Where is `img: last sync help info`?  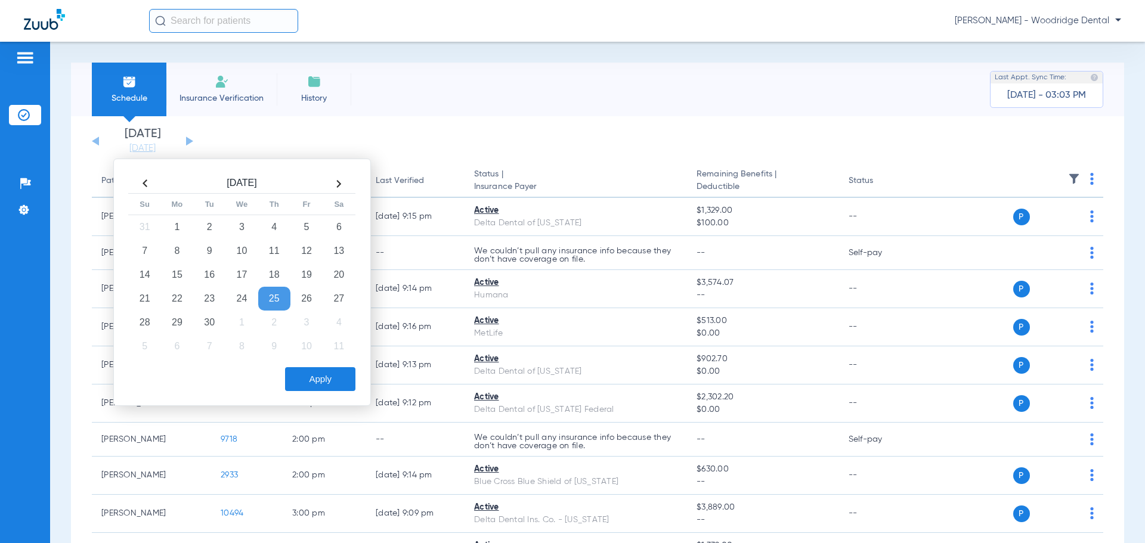
img: last sync help info is located at coordinates (1094, 78).